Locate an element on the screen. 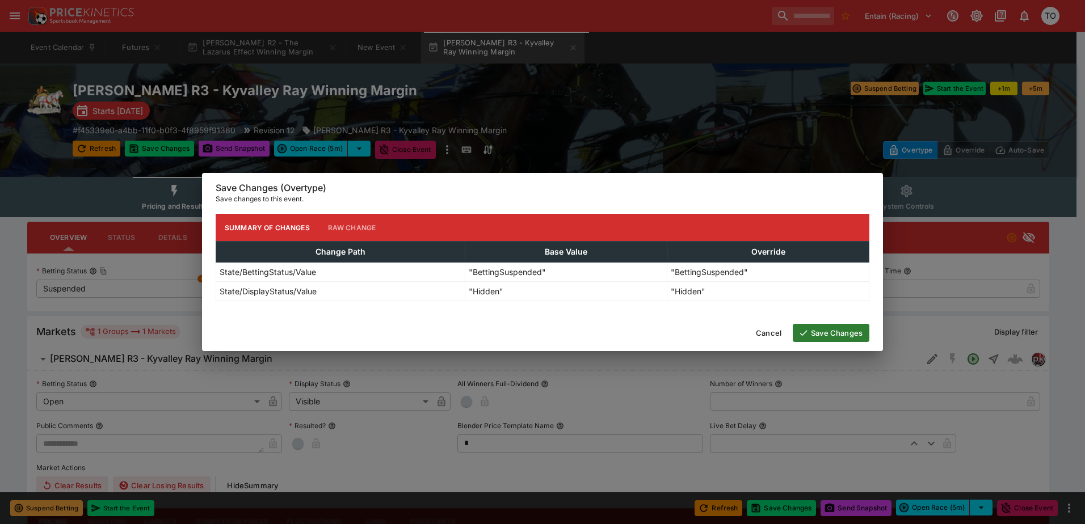 This screenshot has width=1085, height=524. button: Cancel is located at coordinates (768, 333).